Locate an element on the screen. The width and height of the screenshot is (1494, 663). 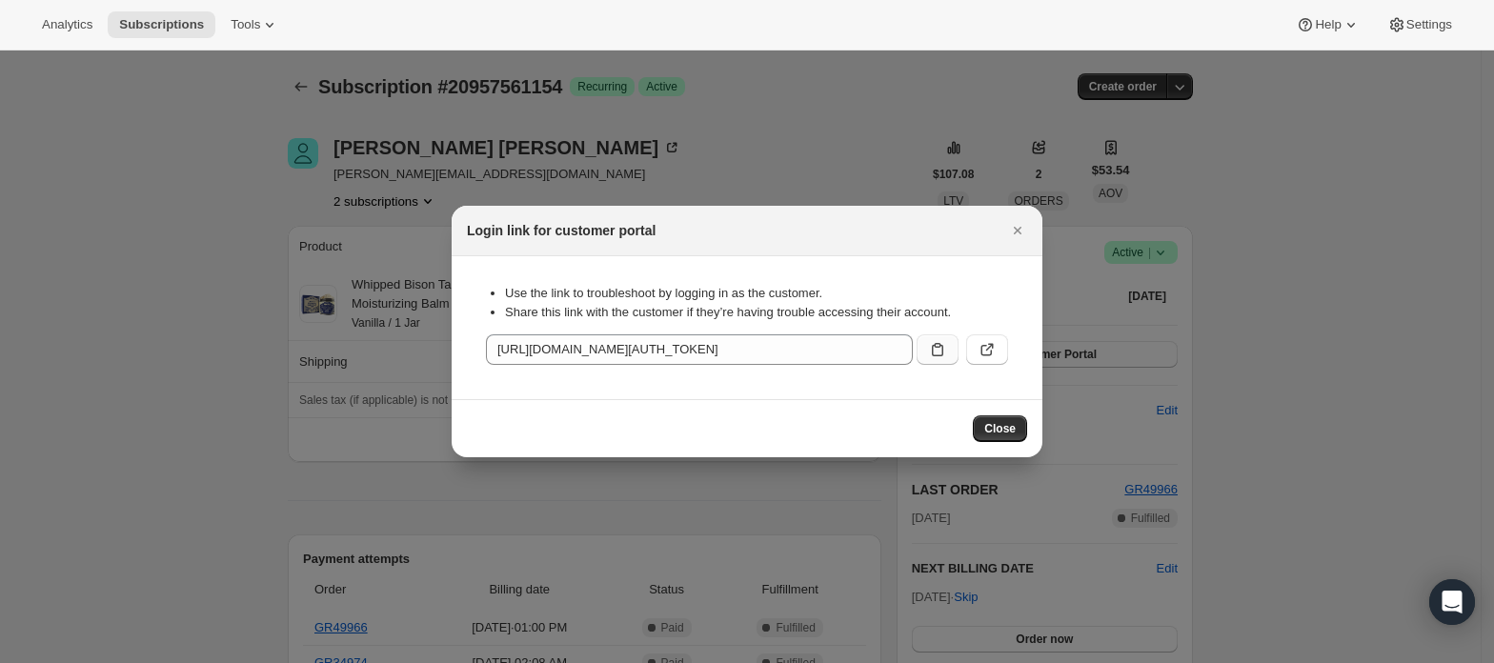
span: Help is located at coordinates (1327, 25).